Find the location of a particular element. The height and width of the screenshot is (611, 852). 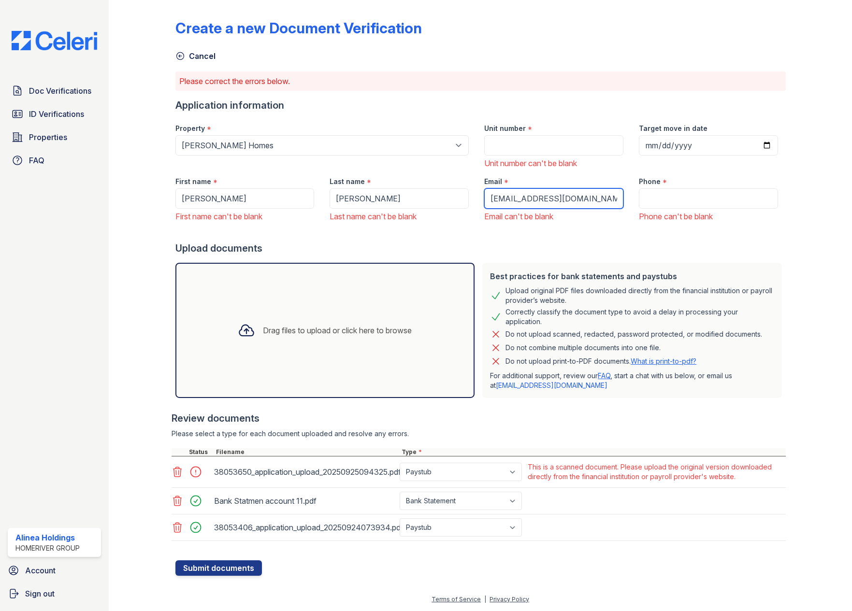

div: Correctly classify the document type to avoid a delay in processing your application. is located at coordinates (640, 317).